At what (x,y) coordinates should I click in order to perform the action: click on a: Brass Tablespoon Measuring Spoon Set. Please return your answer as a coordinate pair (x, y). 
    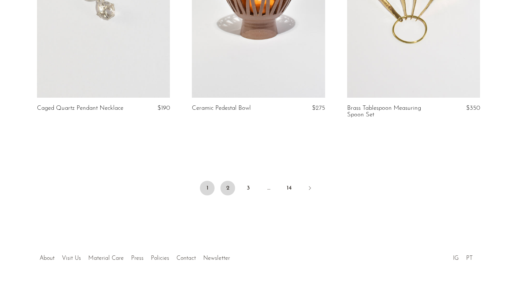
    Looking at the image, I should click on (392, 112).